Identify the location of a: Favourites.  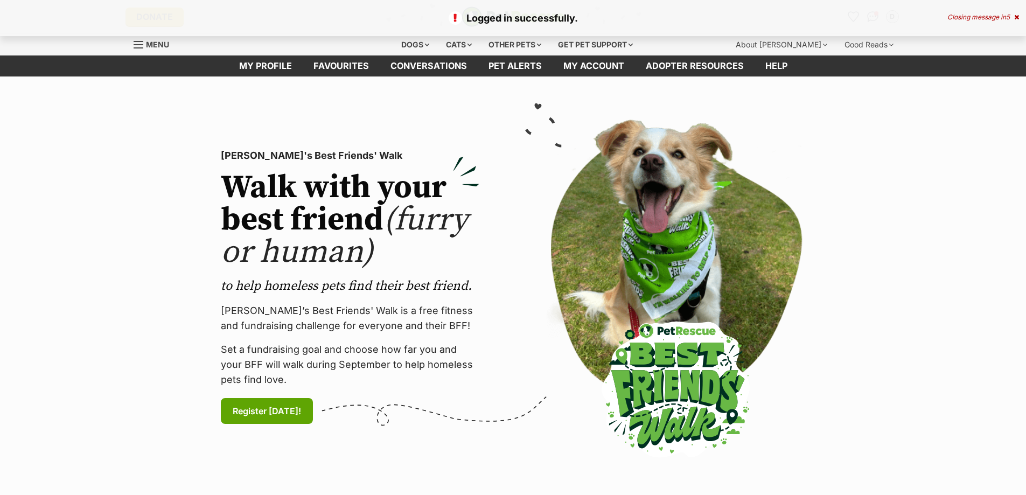
(341, 66).